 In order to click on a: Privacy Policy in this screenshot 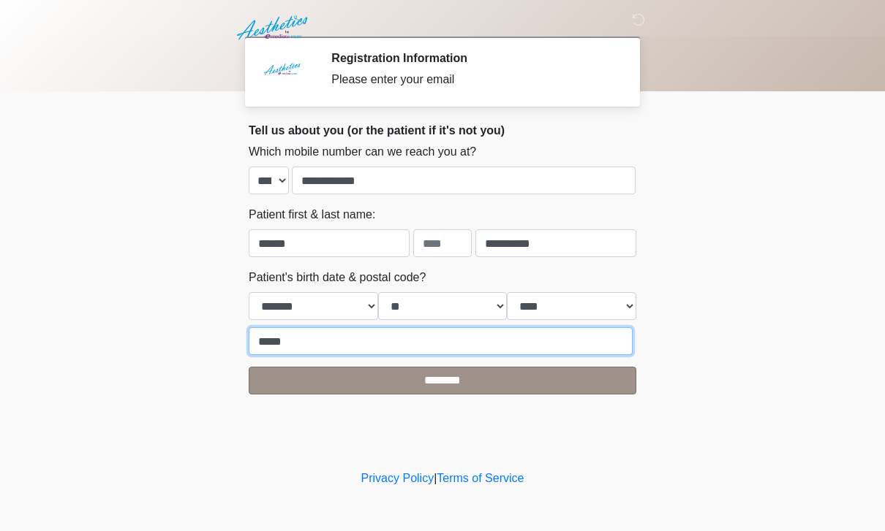, I will do `click(398, 478)`.